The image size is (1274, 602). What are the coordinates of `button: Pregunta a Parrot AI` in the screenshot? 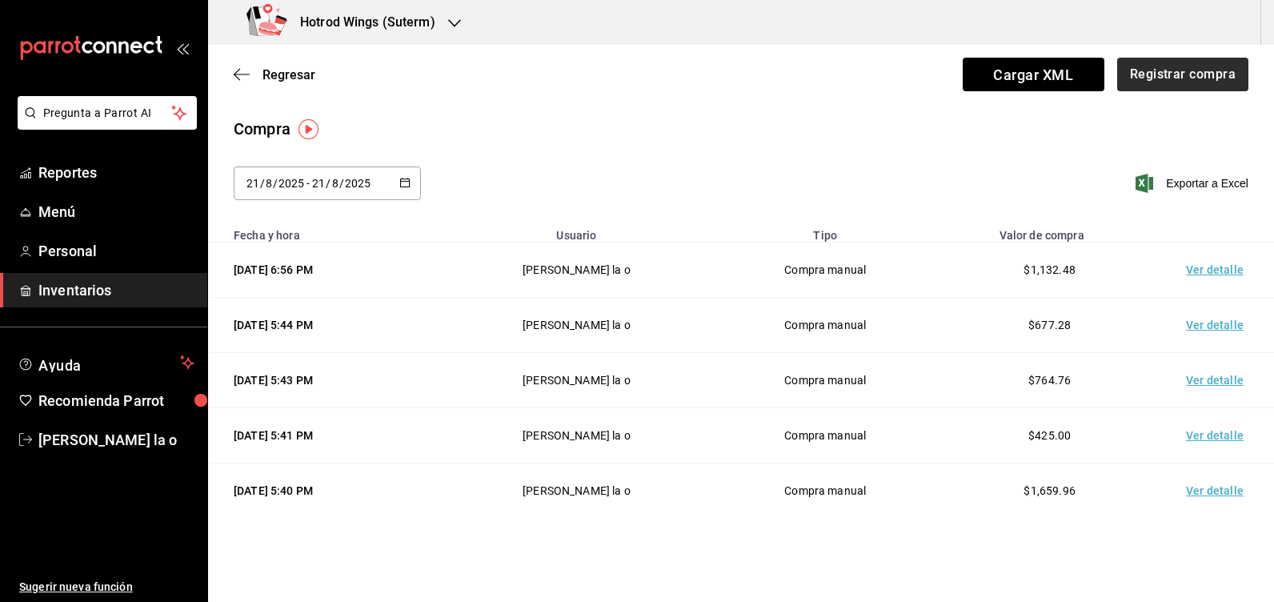 It's located at (107, 113).